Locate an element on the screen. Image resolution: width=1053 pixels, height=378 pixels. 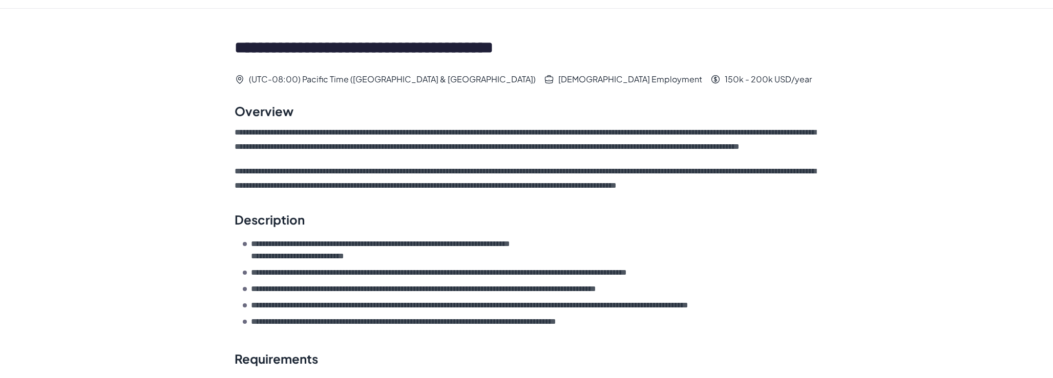
div: Overview is located at coordinates (264, 111).